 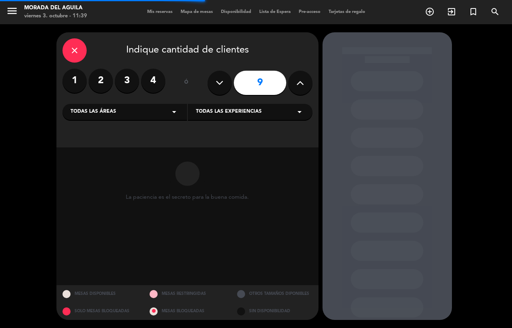 What do you see at coordinates (347, 12) in the screenshot?
I see `span: Tarjetas de regalo` at bounding box center [347, 12].